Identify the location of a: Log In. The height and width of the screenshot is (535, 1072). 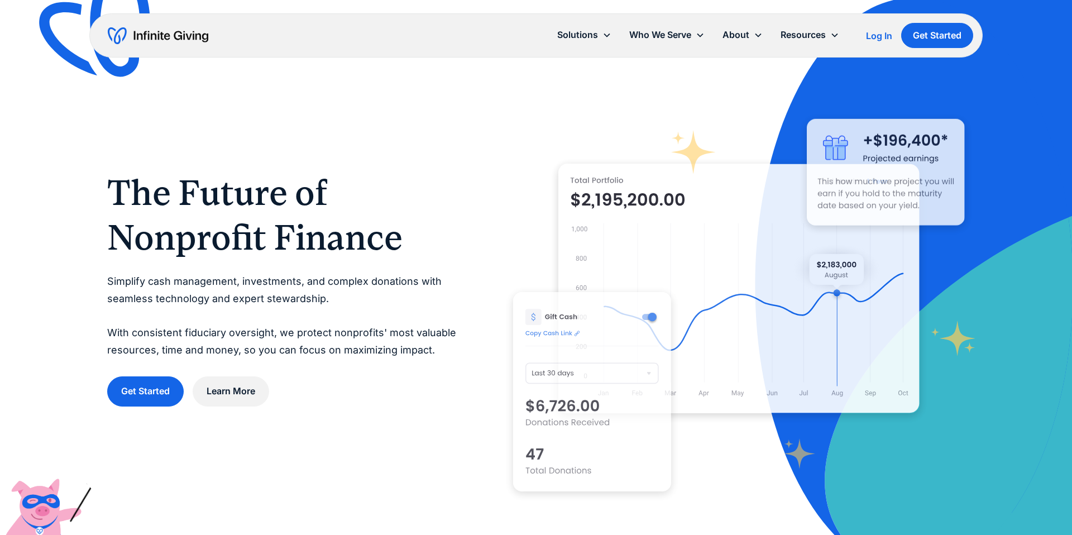
(879, 36).